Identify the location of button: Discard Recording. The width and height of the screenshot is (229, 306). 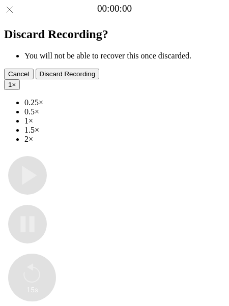
(68, 74).